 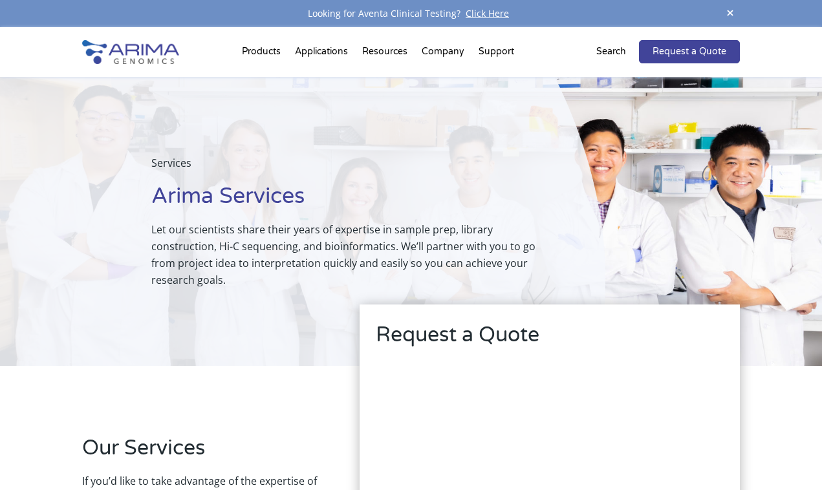 What do you see at coordinates (611, 52) in the screenshot?
I see `p: Search` at bounding box center [611, 52].